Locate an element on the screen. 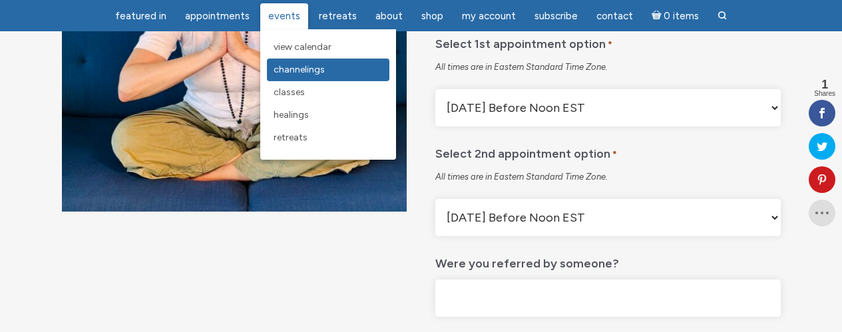  label: Select 2nd appointment option is located at coordinates (526, 151).